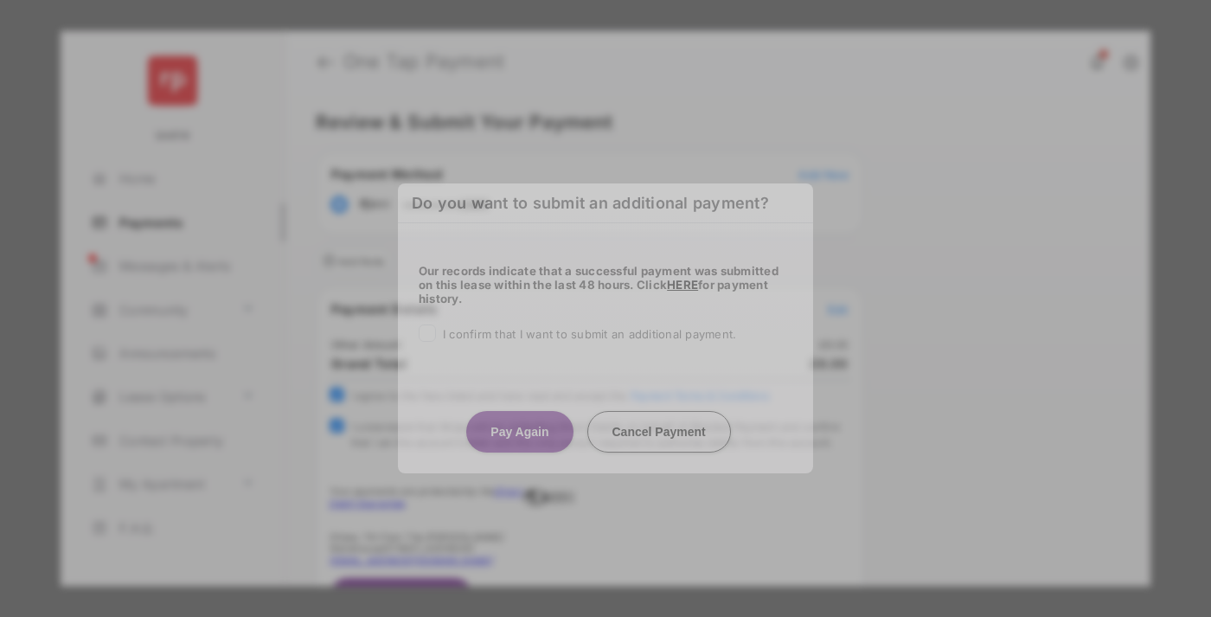 The width and height of the screenshot is (1211, 617). What do you see at coordinates (605, 203) in the screenshot?
I see `h6: Do you want to submit an additional payment?` at bounding box center [605, 203].